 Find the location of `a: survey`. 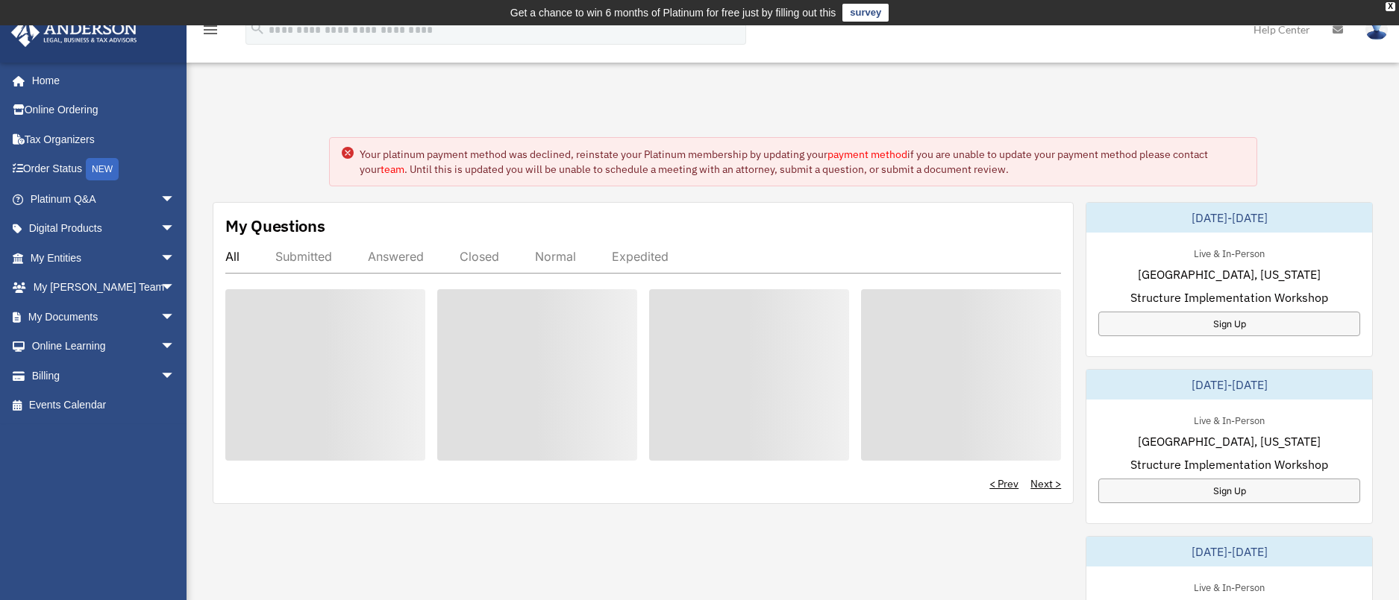

a: survey is located at coordinates (865, 13).